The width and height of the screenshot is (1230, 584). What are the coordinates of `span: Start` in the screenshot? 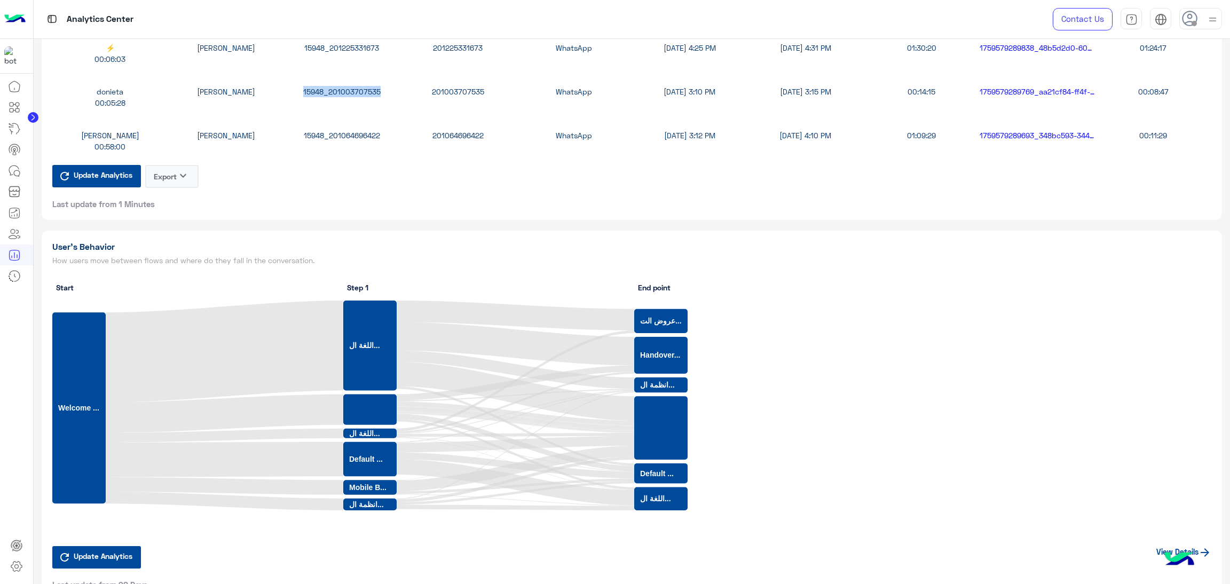 It's located at (65, 287).